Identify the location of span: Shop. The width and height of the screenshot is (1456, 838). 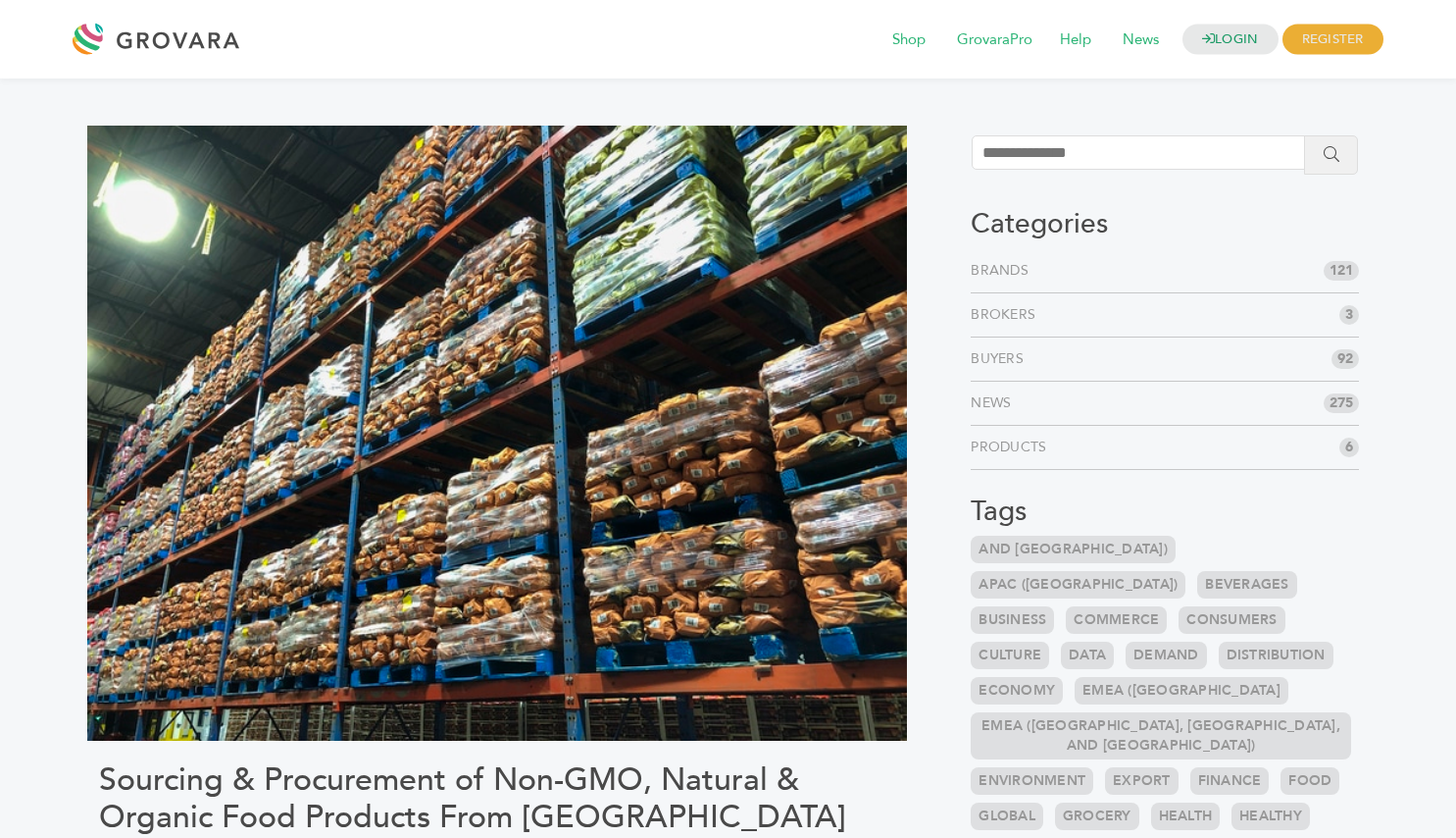
(909, 40).